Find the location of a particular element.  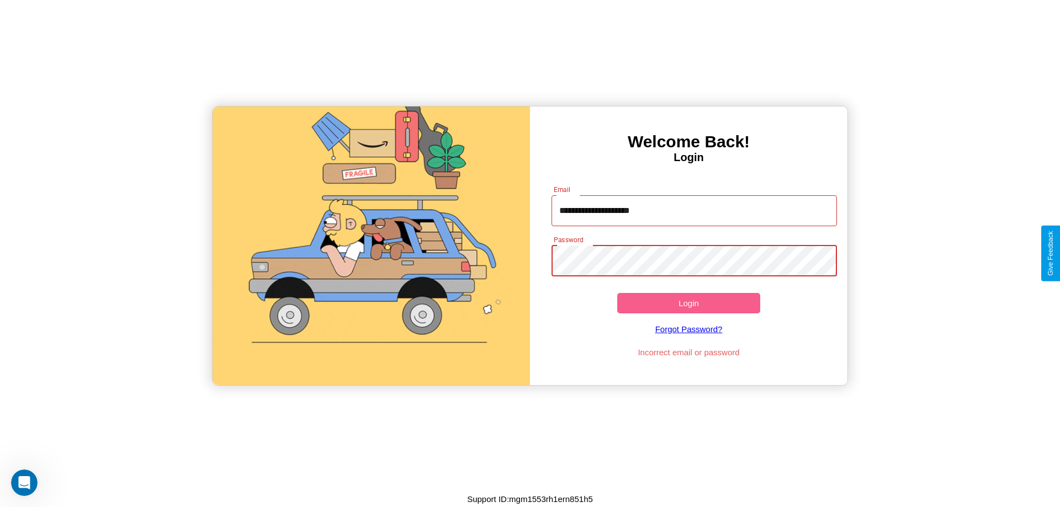

h3: Welcome Back! is located at coordinates (688, 142).